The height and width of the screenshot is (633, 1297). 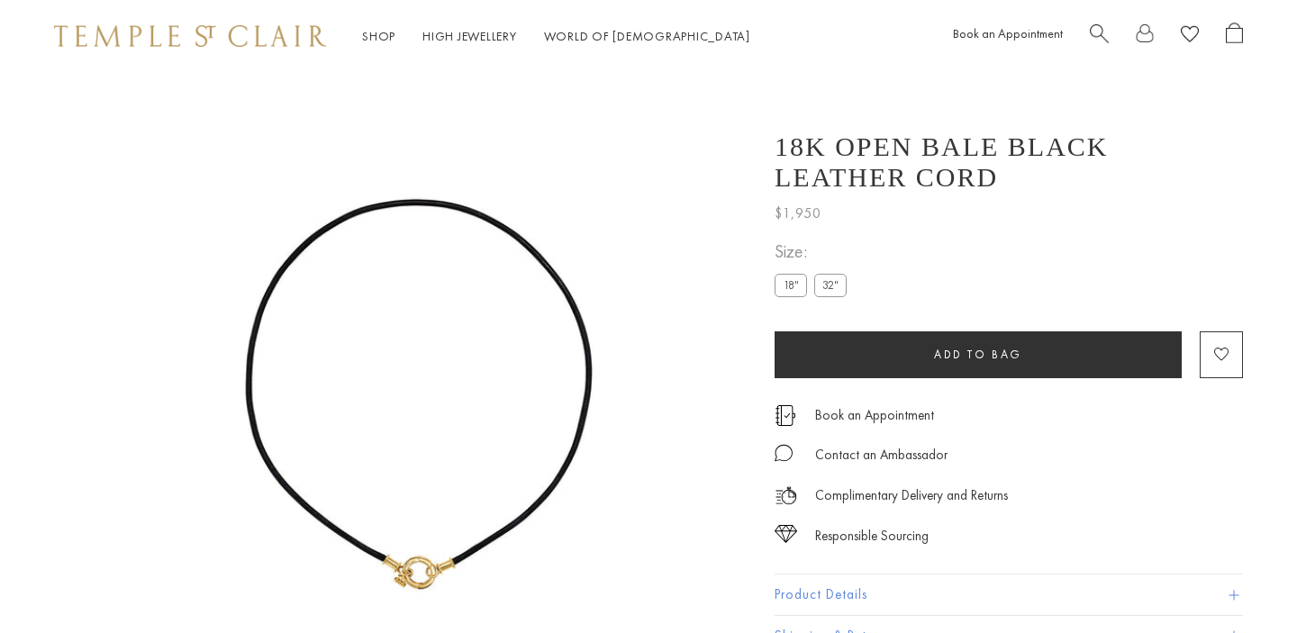 What do you see at coordinates (872, 536) in the screenshot?
I see `div: Responsible Sourcing` at bounding box center [872, 536].